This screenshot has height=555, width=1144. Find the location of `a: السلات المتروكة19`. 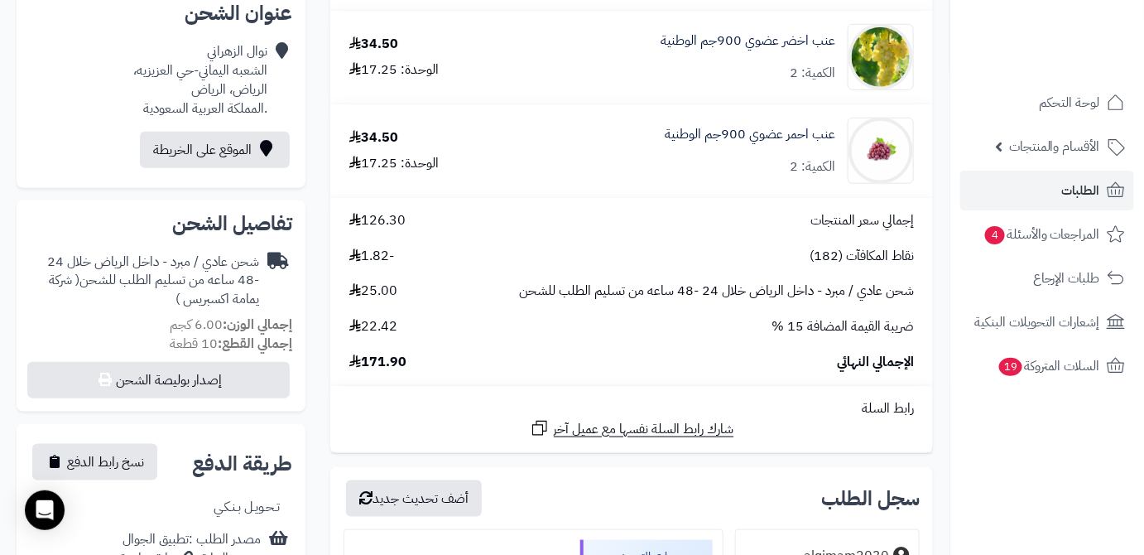

a: السلات المتروكة19 is located at coordinates (1047, 366).